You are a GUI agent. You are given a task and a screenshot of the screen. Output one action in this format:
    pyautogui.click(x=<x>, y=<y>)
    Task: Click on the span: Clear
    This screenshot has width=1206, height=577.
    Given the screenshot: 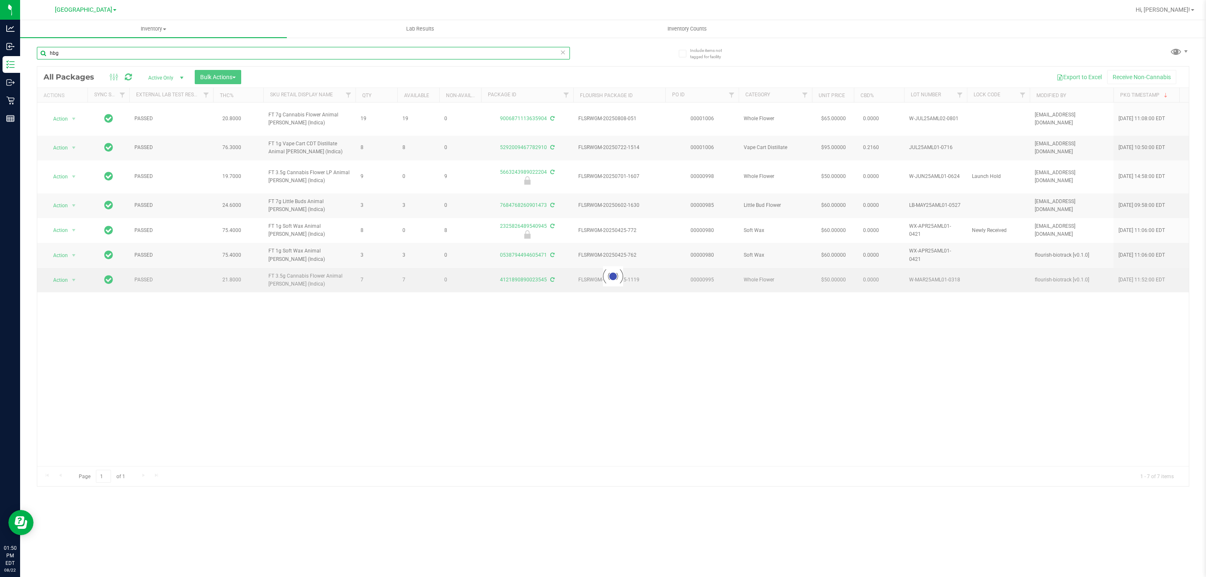 What is the action you would take?
    pyautogui.click(x=563, y=52)
    